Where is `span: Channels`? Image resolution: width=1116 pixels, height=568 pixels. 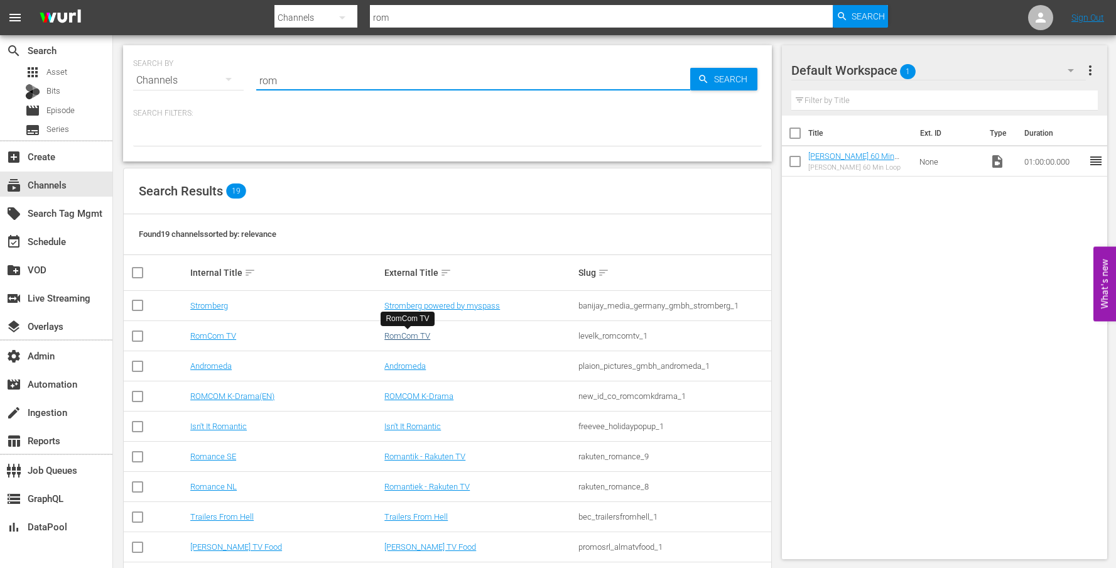 span: Channels is located at coordinates (14, 185).